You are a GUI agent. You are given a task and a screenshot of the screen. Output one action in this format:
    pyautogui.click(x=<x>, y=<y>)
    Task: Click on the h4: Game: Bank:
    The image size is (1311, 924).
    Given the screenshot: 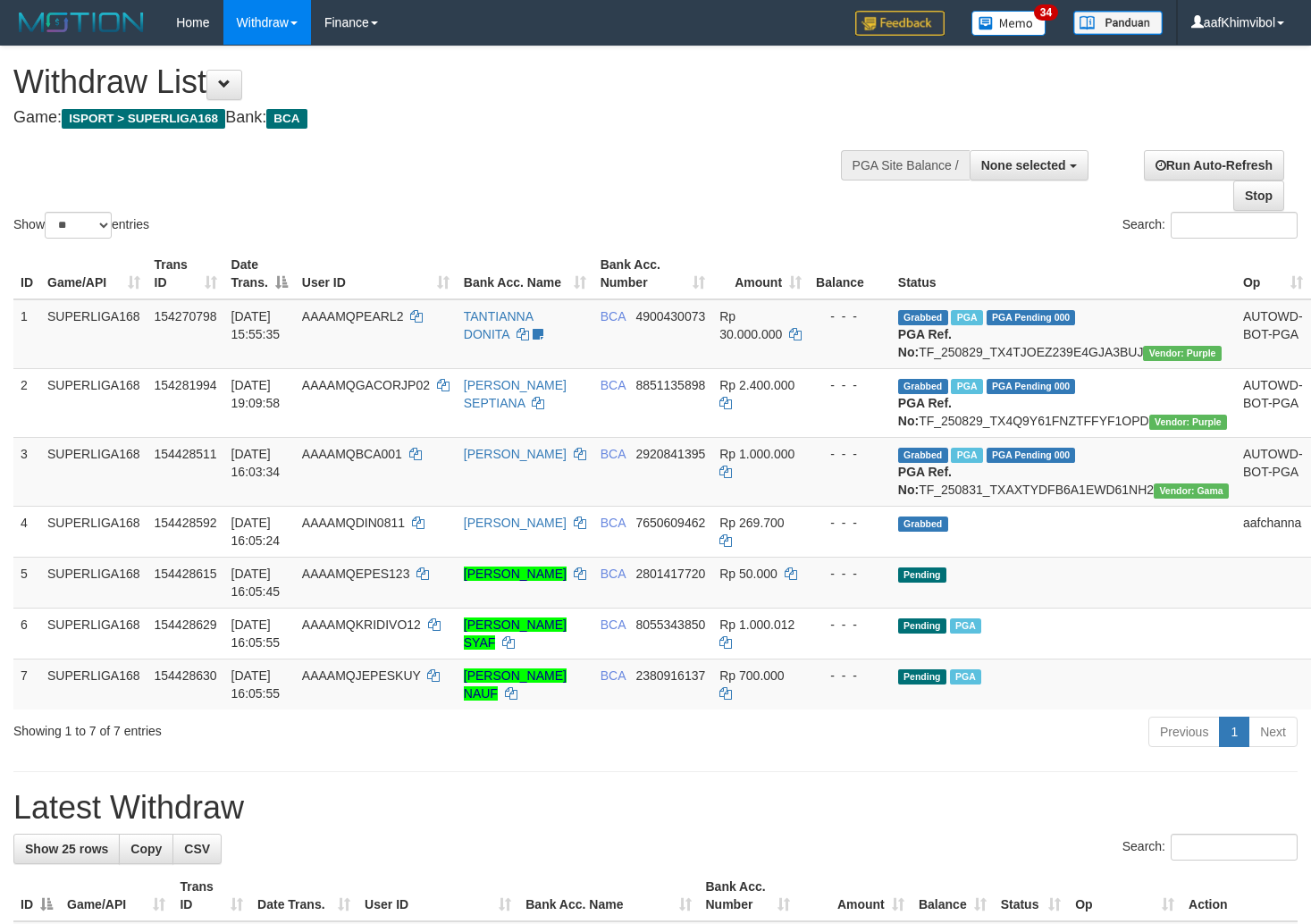 What is the action you would take?
    pyautogui.click(x=435, y=118)
    